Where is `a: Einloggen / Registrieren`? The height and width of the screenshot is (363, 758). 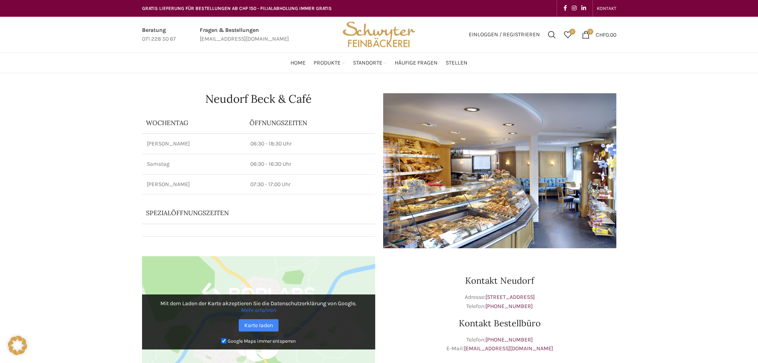 a: Einloggen / Registrieren is located at coordinates (504, 35).